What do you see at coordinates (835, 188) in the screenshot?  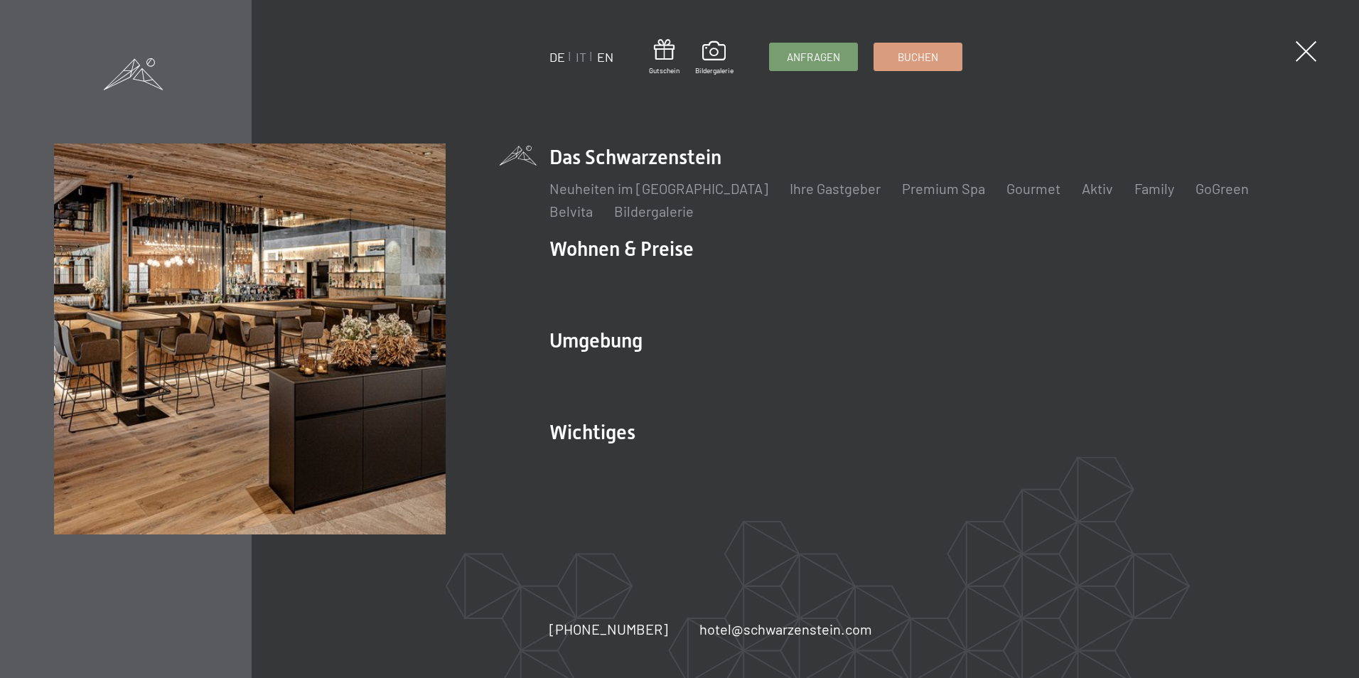 I see `a: Ihre Gastgeber` at bounding box center [835, 188].